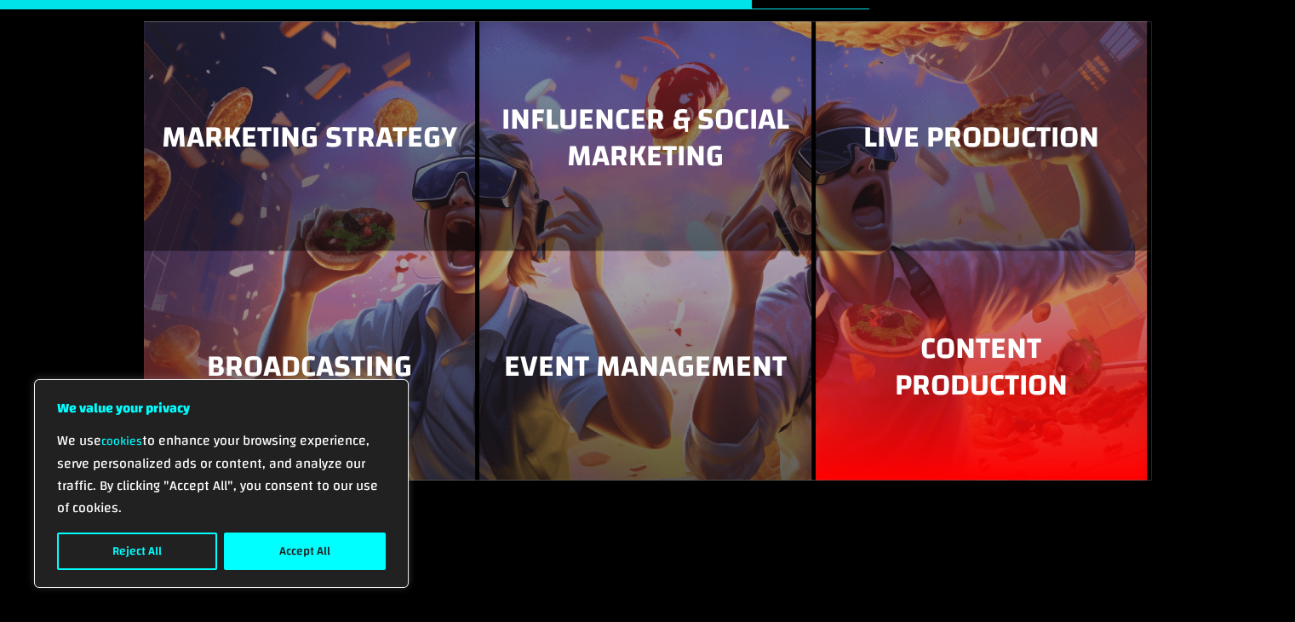 The width and height of the screenshot is (1295, 622). What do you see at coordinates (137, 551) in the screenshot?
I see `button: Reject All` at bounding box center [137, 551].